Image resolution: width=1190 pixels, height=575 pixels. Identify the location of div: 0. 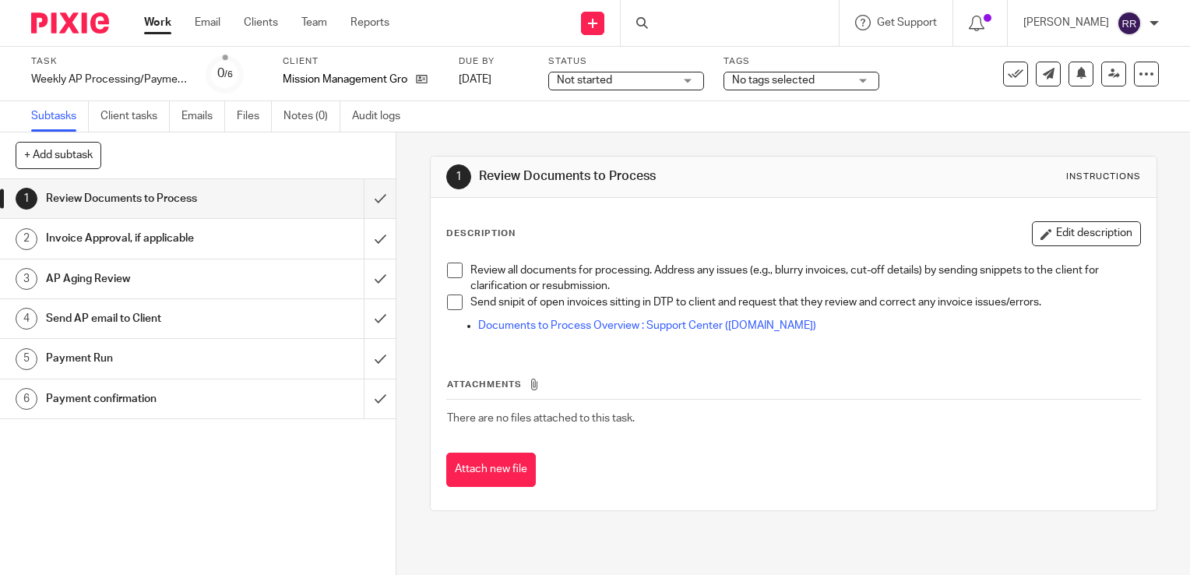
(225, 73).